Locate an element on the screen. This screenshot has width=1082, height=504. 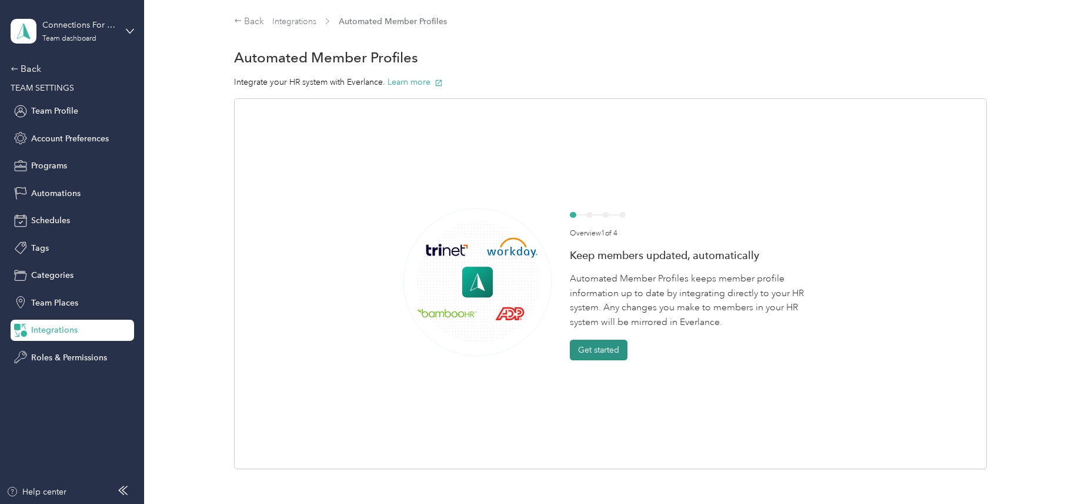
span: Schedules is located at coordinates (51, 220).